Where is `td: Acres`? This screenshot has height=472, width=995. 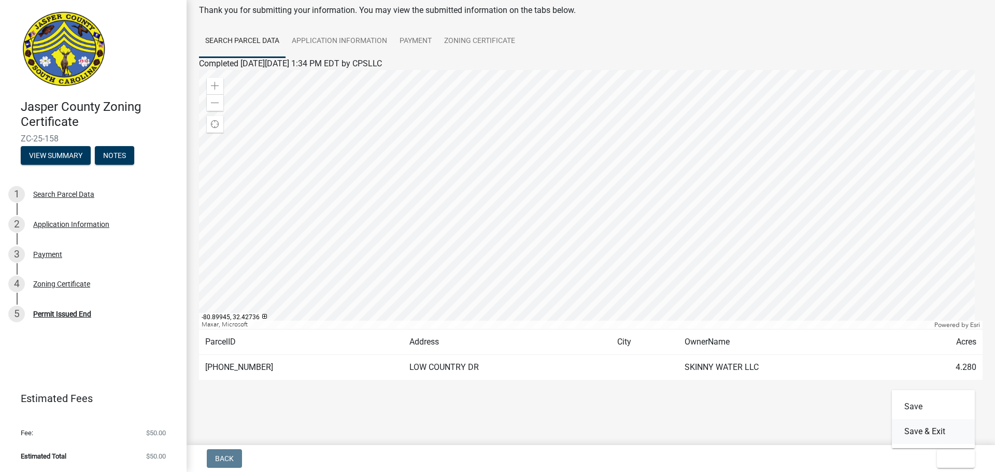
td: Acres is located at coordinates (940, 342).